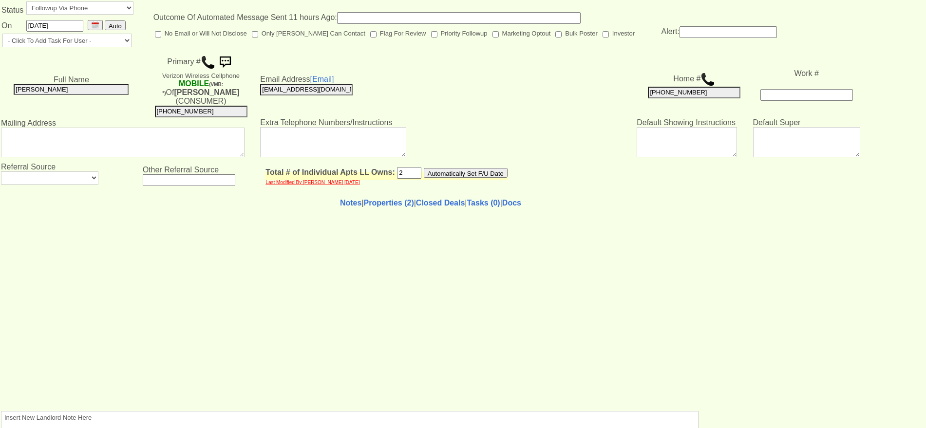  What do you see at coordinates (192, 88) in the screenshot?
I see `b: Verizon Wireless` at bounding box center [192, 88].